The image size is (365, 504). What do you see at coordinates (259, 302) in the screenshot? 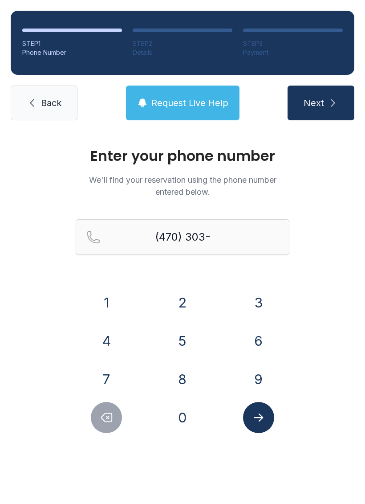
I see `button: 3` at bounding box center [259, 302].